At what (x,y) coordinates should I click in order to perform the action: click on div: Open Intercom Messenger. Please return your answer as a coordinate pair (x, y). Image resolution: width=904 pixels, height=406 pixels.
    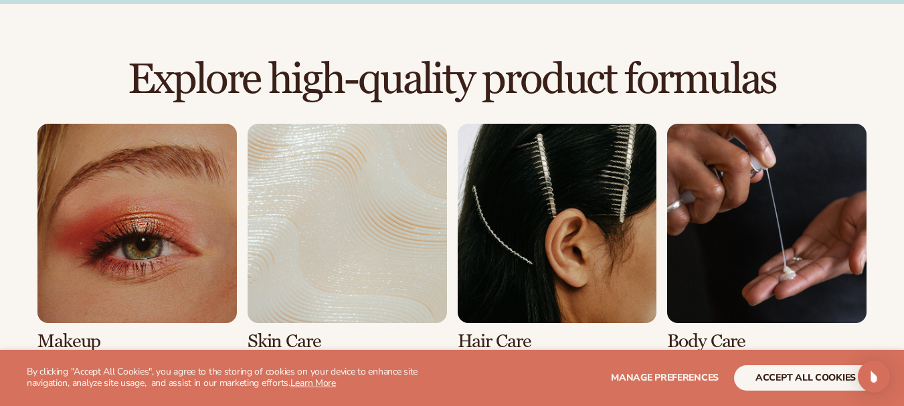
    Looking at the image, I should click on (874, 377).